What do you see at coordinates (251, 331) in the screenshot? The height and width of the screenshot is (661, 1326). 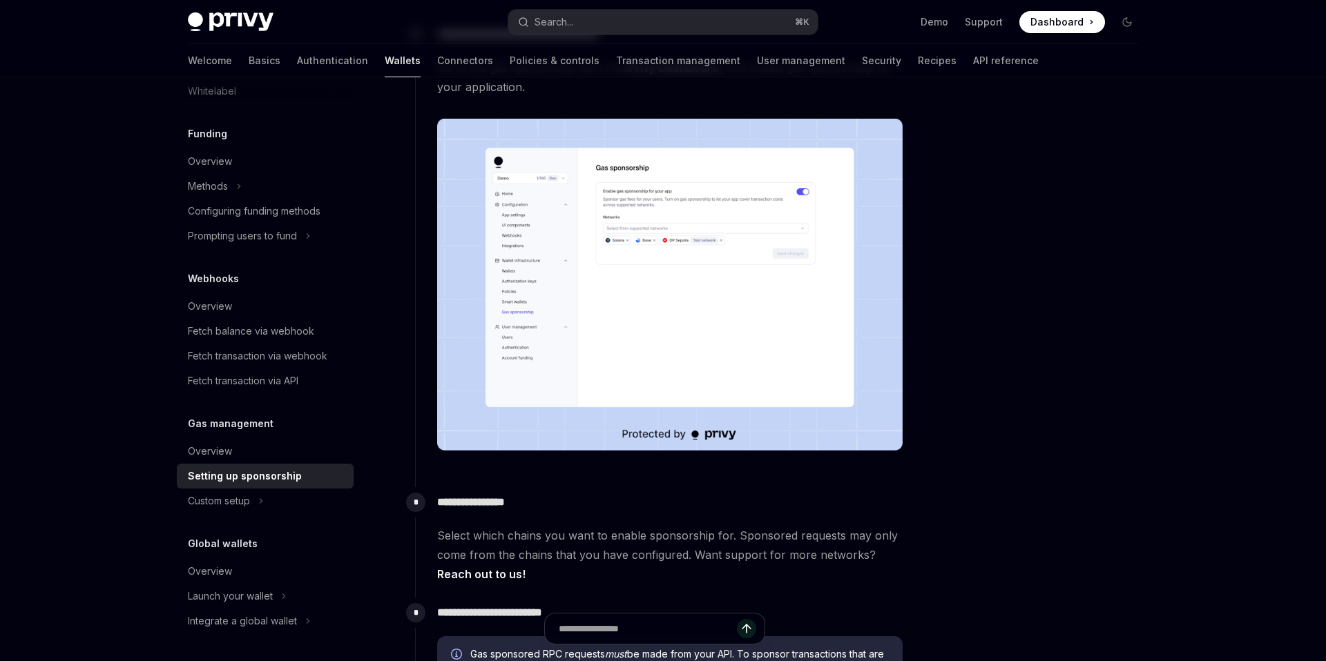 I see `div: Fetch balance via webhook` at bounding box center [251, 331].